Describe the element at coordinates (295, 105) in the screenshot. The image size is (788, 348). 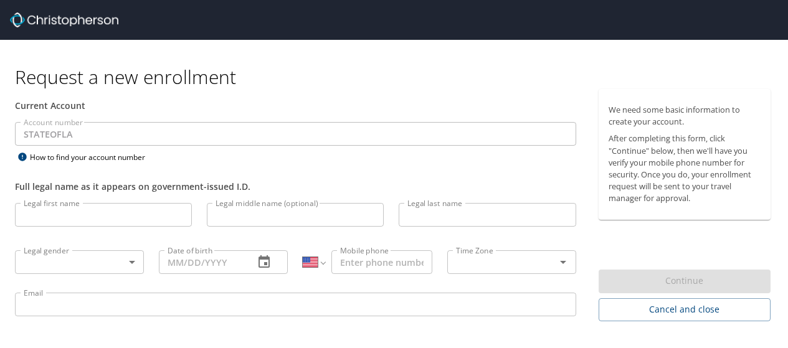
I see `div: Current Account` at that location.